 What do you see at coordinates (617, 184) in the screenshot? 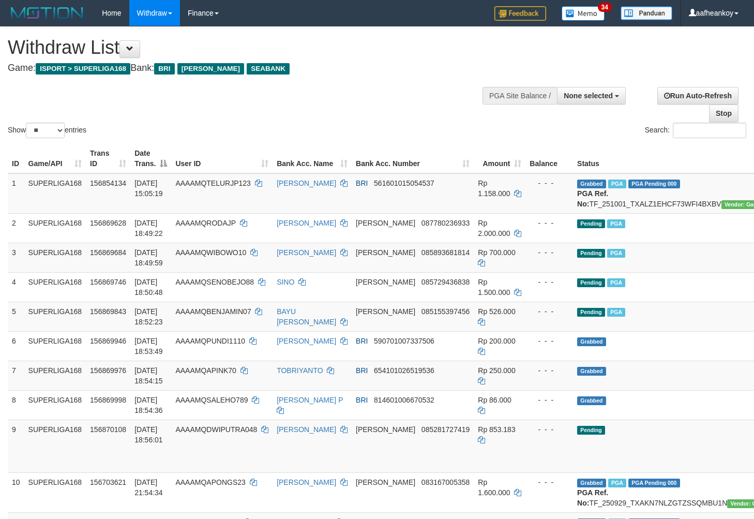
I see `span: Marked by aafsengchandara` at bounding box center [617, 184].